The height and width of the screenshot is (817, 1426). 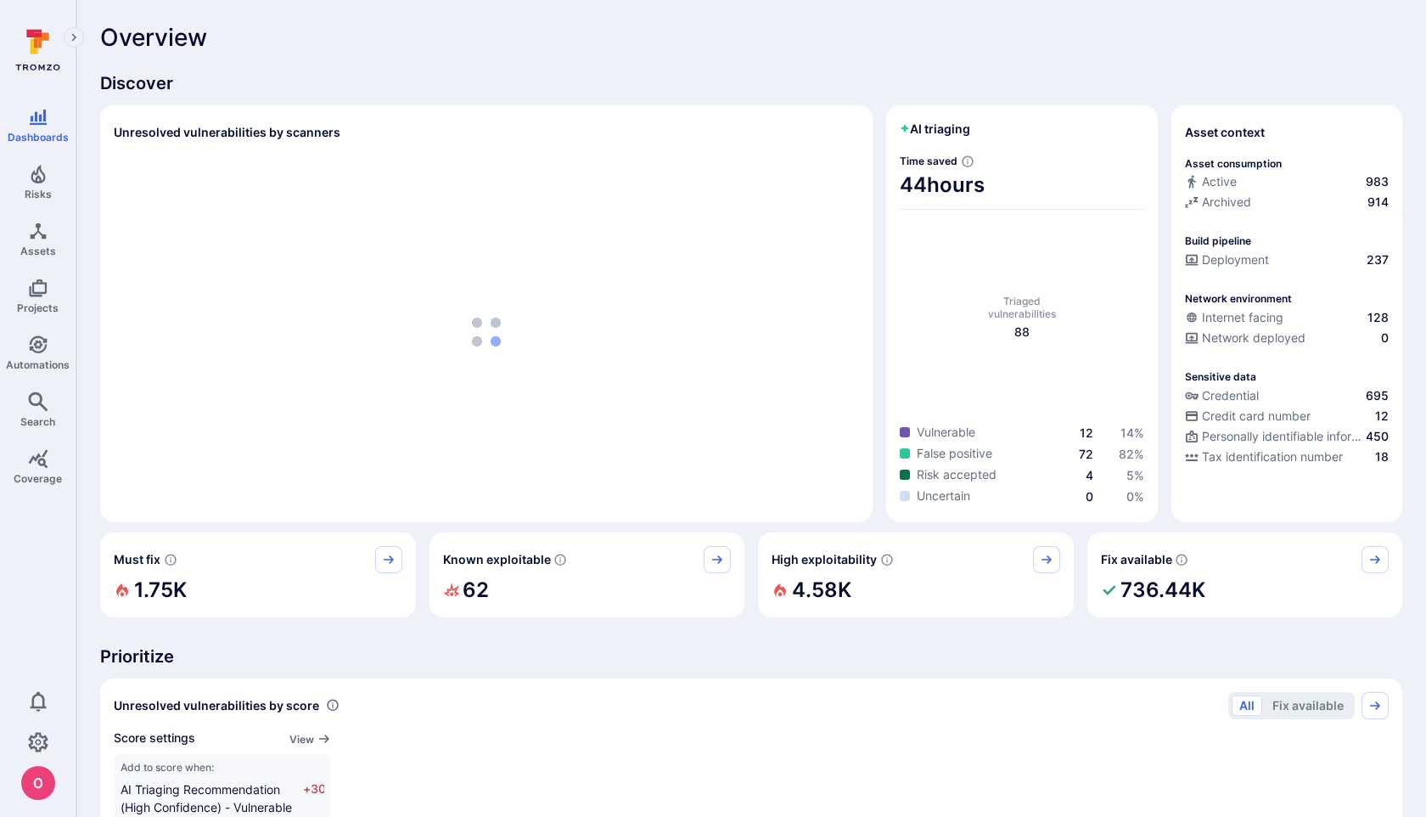 I want to click on div: Commits seen in the last 180 days, so click(x=1287, y=183).